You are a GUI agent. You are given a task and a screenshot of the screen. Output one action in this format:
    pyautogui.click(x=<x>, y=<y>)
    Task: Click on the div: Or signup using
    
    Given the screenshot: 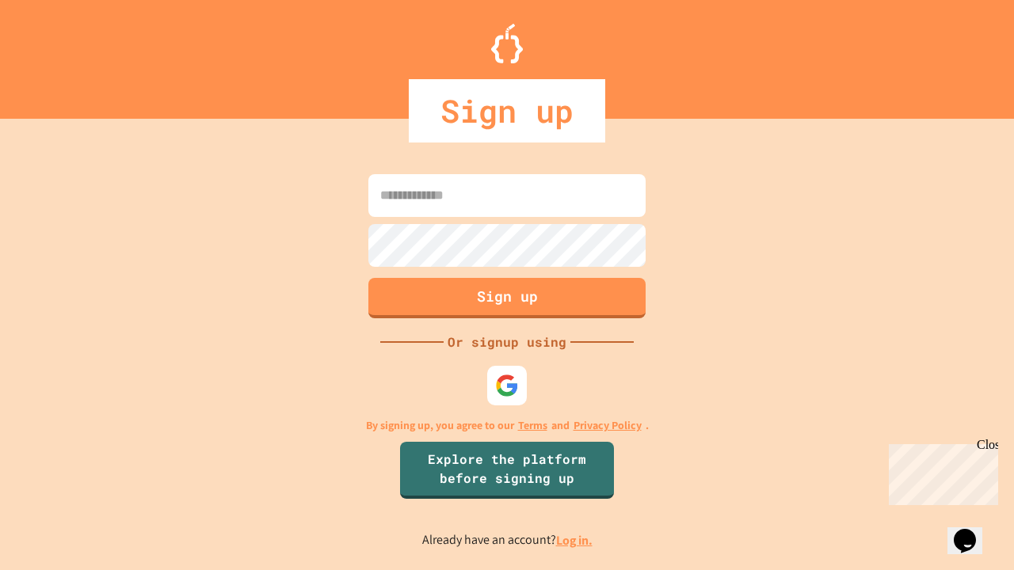 What is the action you would take?
    pyautogui.click(x=507, y=342)
    